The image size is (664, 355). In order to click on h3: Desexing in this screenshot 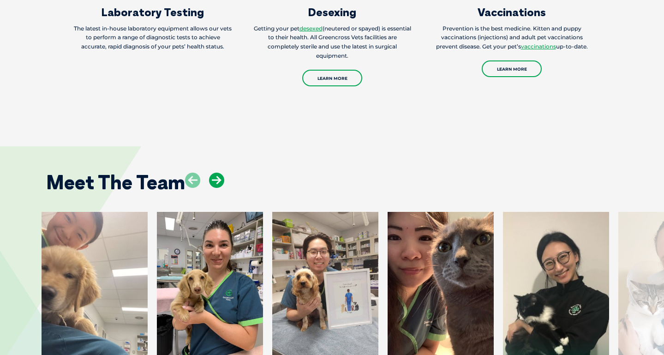, I will do `click(332, 12)`.